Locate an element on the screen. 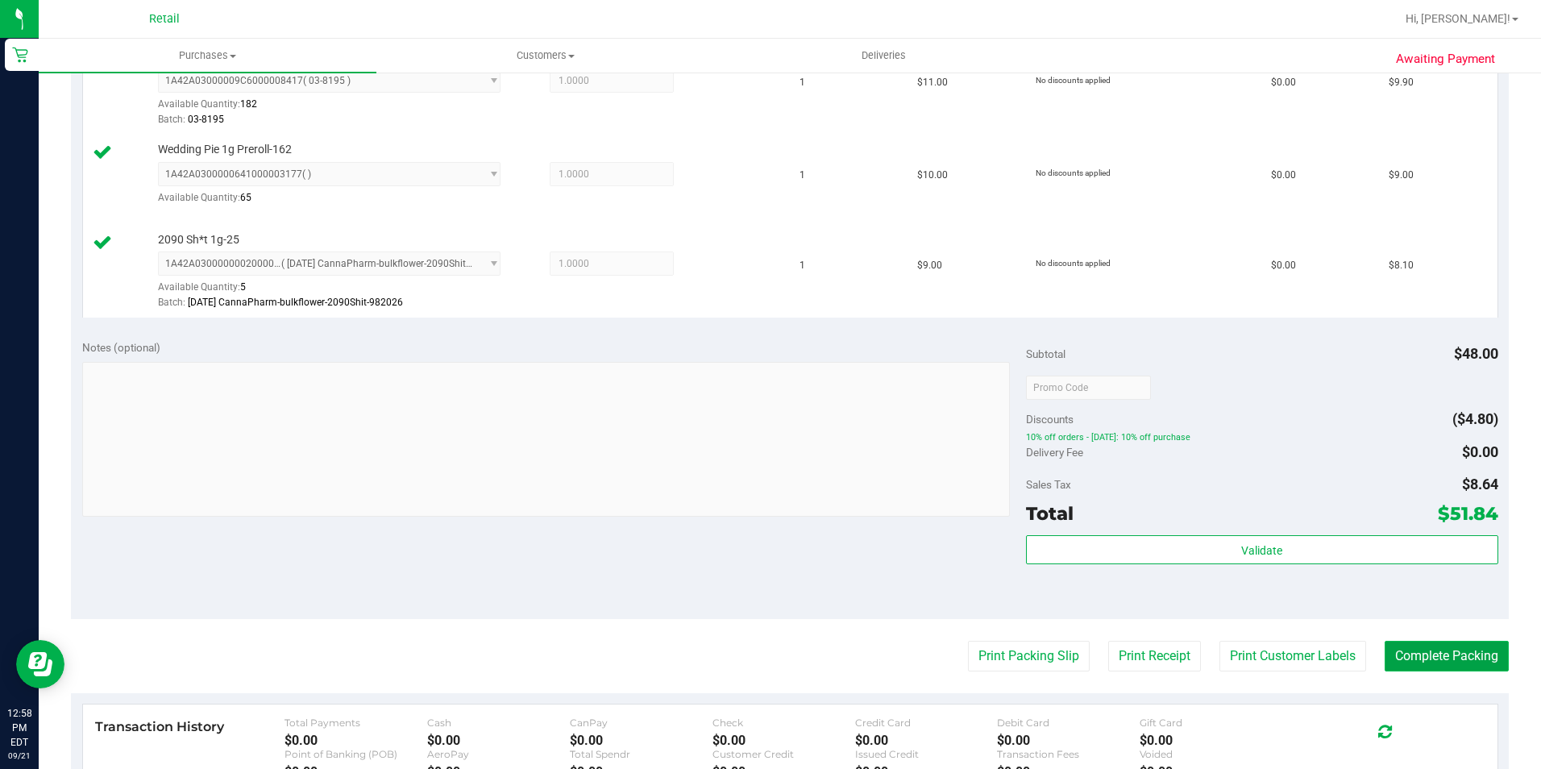 This screenshot has width=1541, height=769. span: Awaiting Payment is located at coordinates (1445, 59).